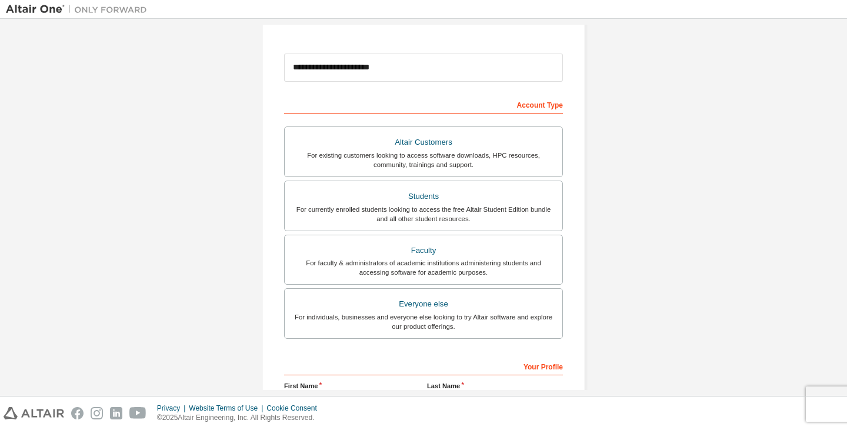  I want to click on p: © 2025 Altair Engineering, Inc. All Rights Reserved., so click(241, 418).